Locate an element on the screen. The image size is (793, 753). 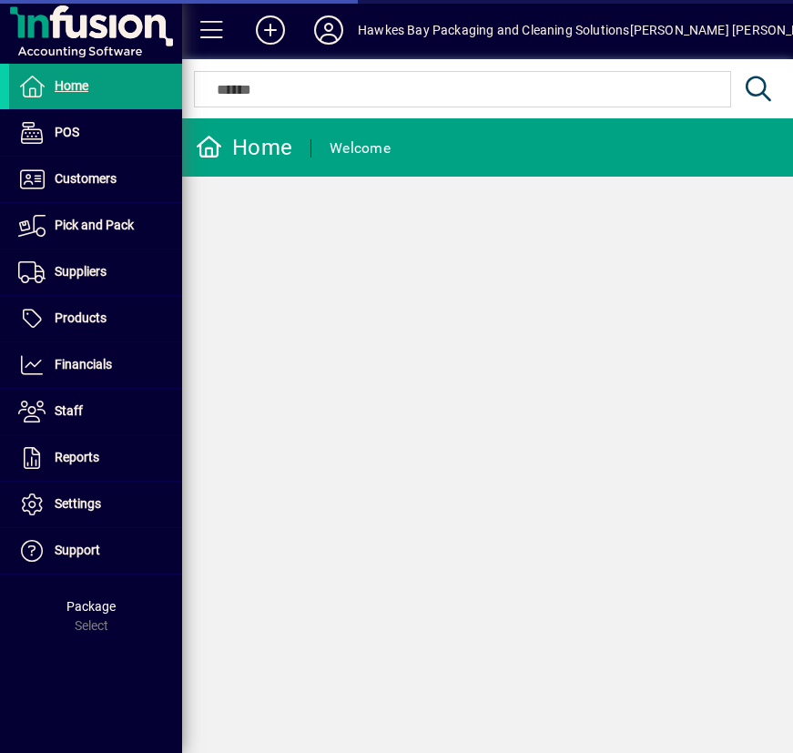
a: Financials is located at coordinates (96, 365).